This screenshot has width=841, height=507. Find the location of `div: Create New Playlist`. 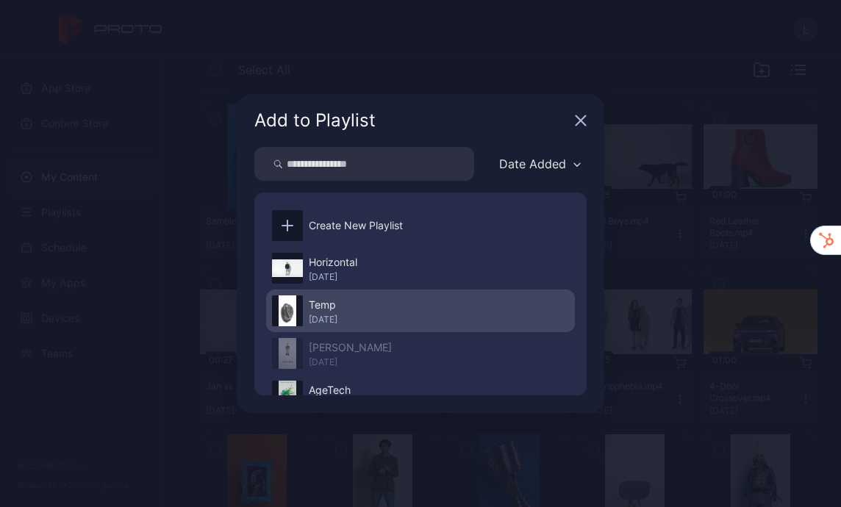

div: Create New Playlist is located at coordinates (356, 226).